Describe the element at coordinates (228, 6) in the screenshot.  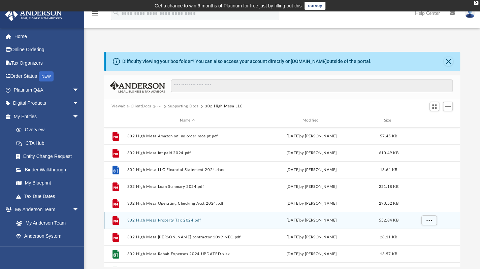
I see `div: Get a chance to win 6 months of Platinum for free just by filling out this` at that location.